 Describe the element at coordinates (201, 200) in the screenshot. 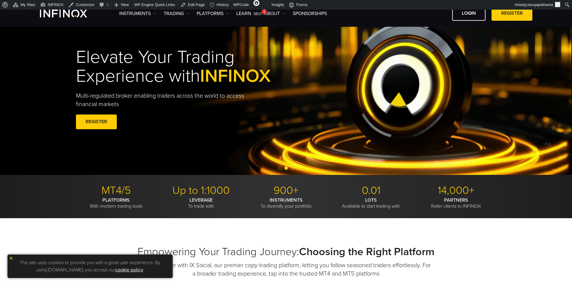

I see `strong: LEVERAGE` at that location.